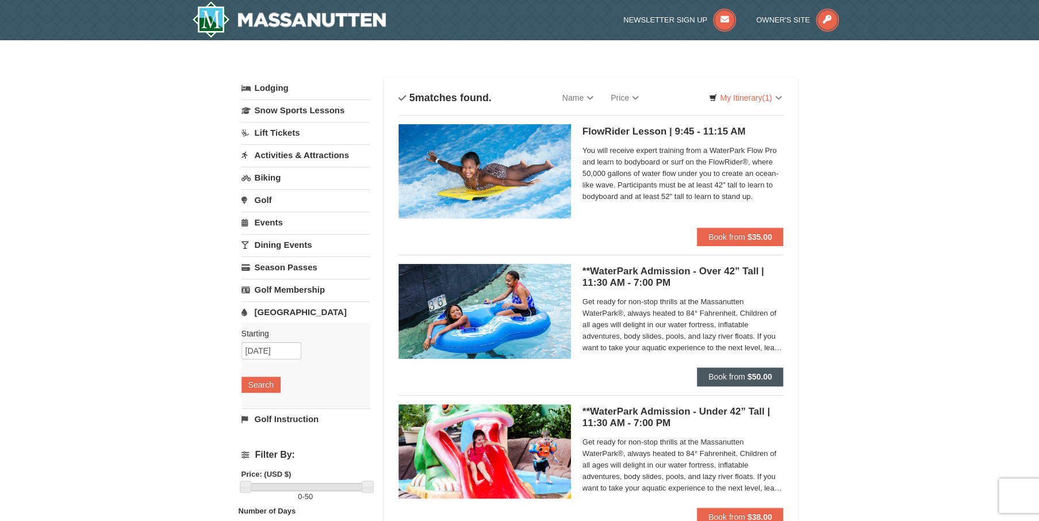  I want to click on a: Activities & Attractions, so click(305, 155).